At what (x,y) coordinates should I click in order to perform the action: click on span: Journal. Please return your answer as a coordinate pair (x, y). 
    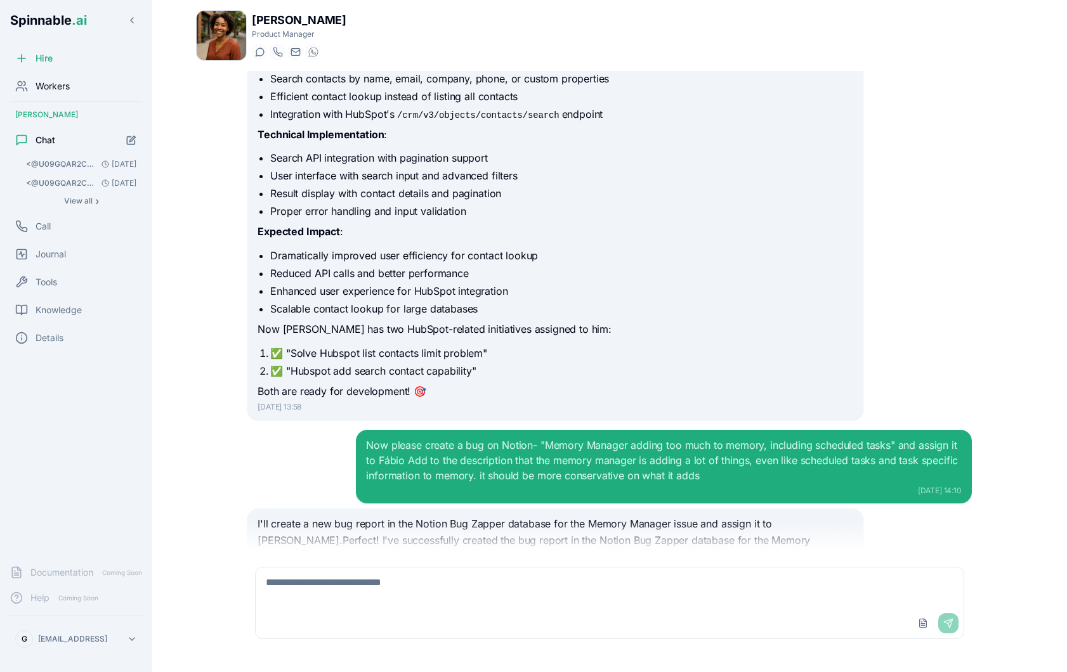
    Looking at the image, I should click on (51, 254).